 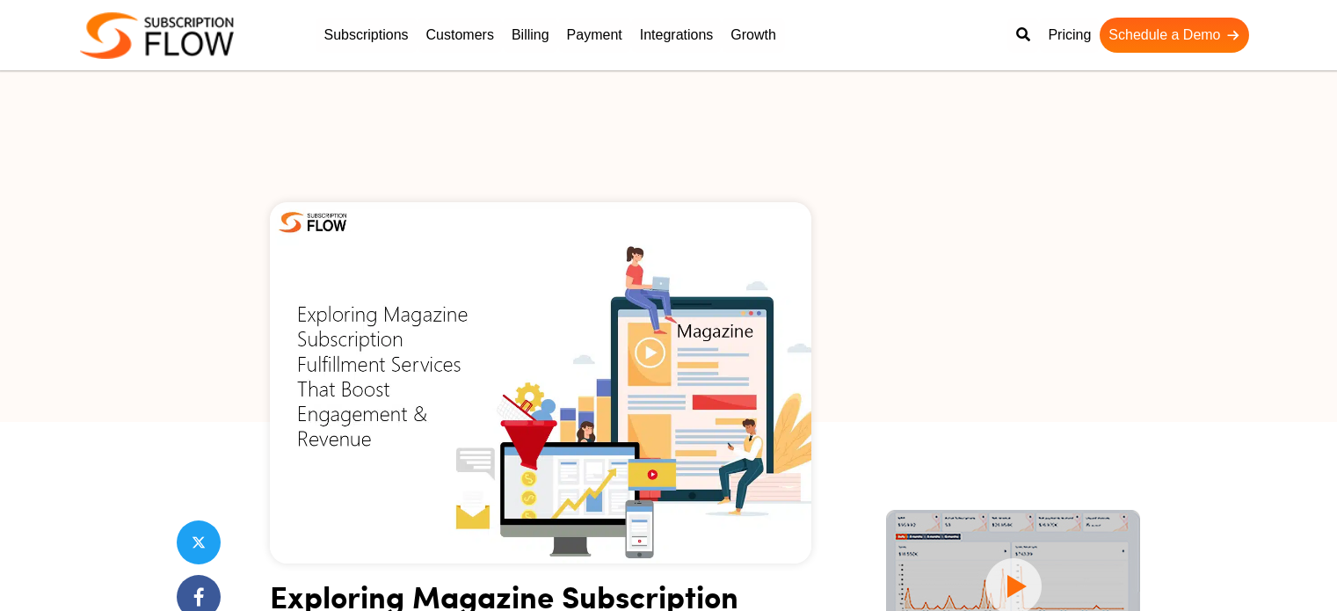 I want to click on img: Subscriptionflow, so click(x=156, y=35).